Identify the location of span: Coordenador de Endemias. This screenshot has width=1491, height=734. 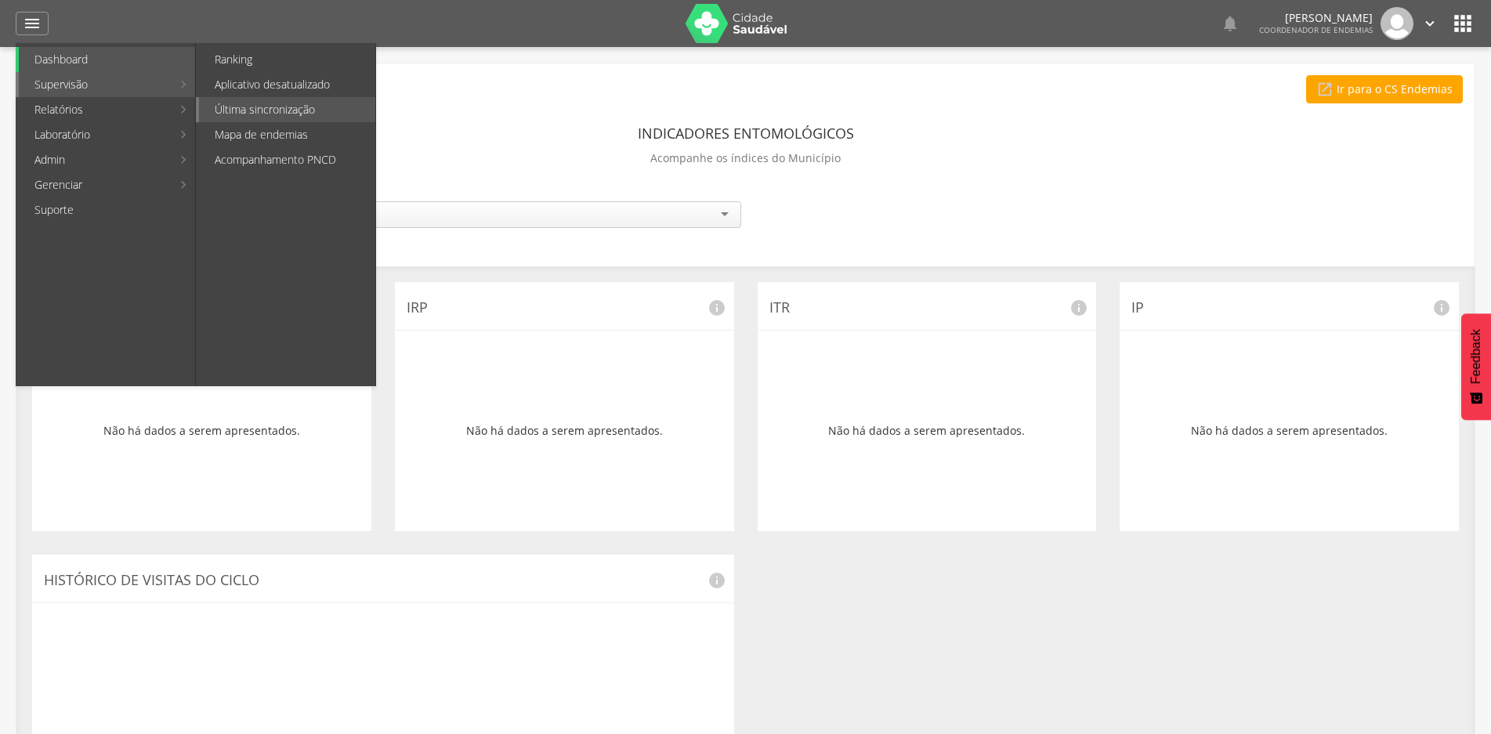
(1315, 30).